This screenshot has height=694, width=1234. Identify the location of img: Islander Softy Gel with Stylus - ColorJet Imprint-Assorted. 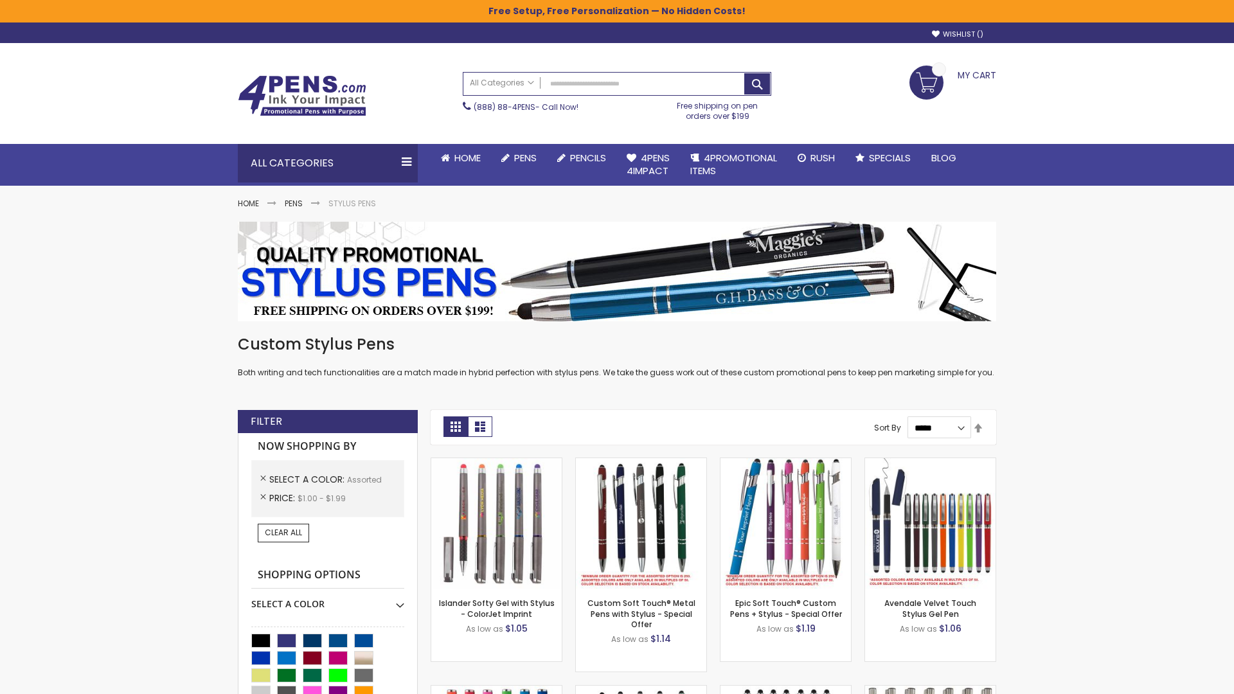
(496, 523).